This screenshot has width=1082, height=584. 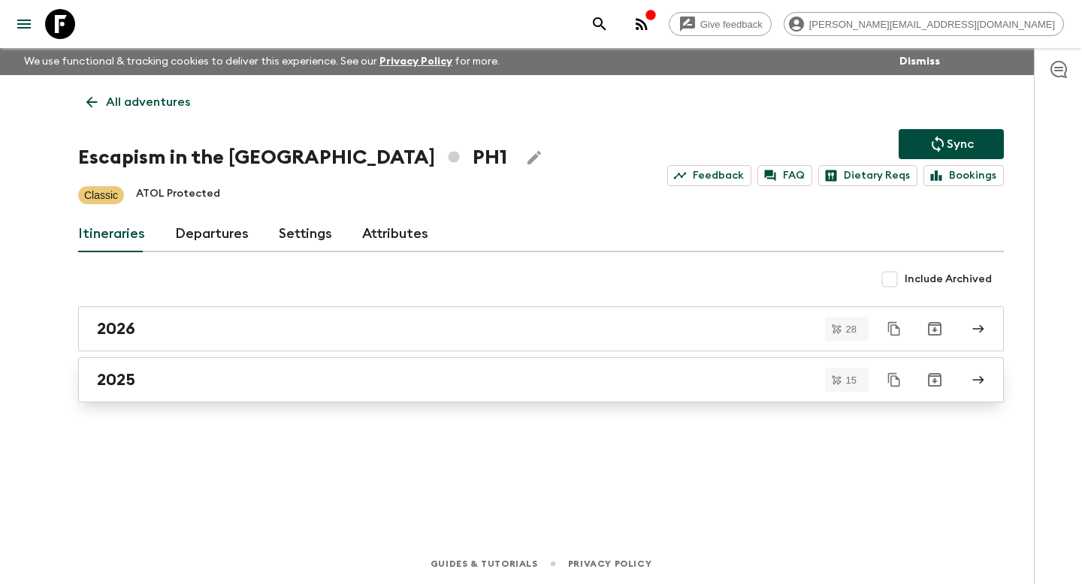 What do you see at coordinates (541, 380) in the screenshot?
I see `a: 2025` at bounding box center [541, 380].